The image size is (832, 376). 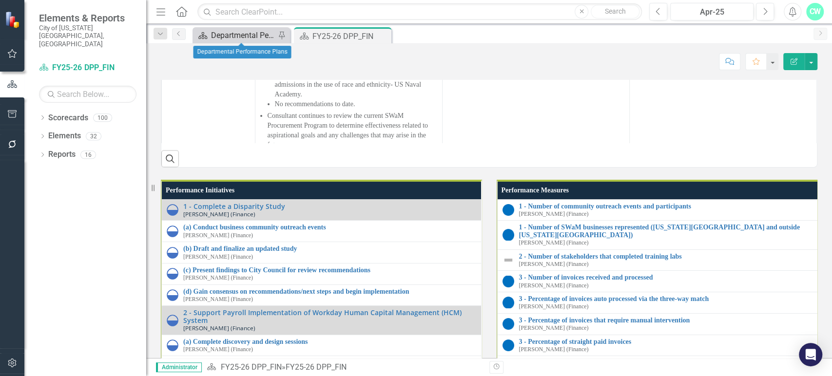 I want to click on div: 16, so click(x=88, y=154).